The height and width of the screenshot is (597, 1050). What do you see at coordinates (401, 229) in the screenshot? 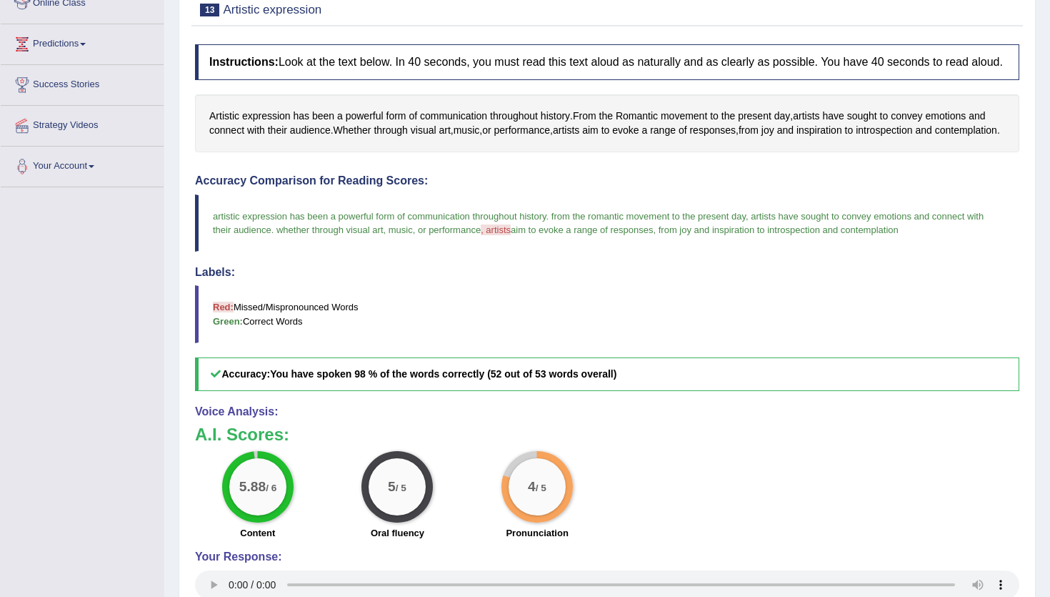
I see `span: music` at bounding box center [401, 229].